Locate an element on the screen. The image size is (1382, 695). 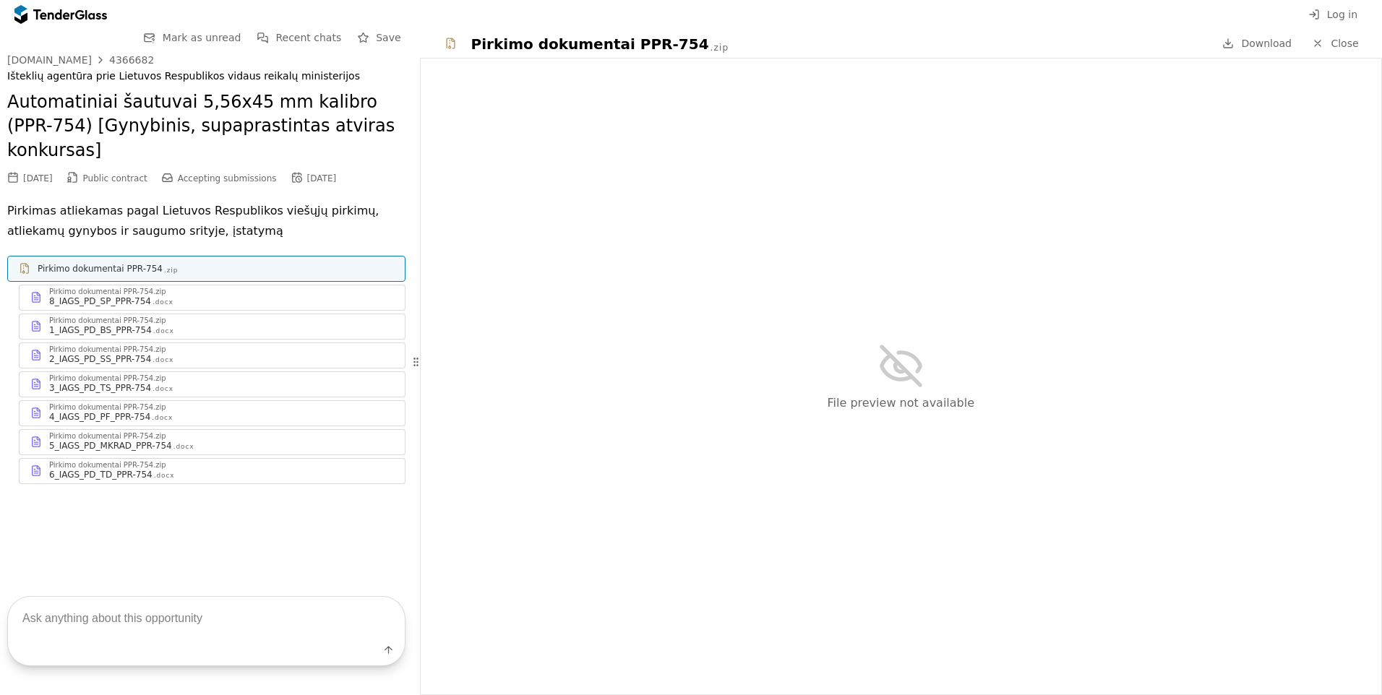
button: Mark as unread is located at coordinates (192, 38).